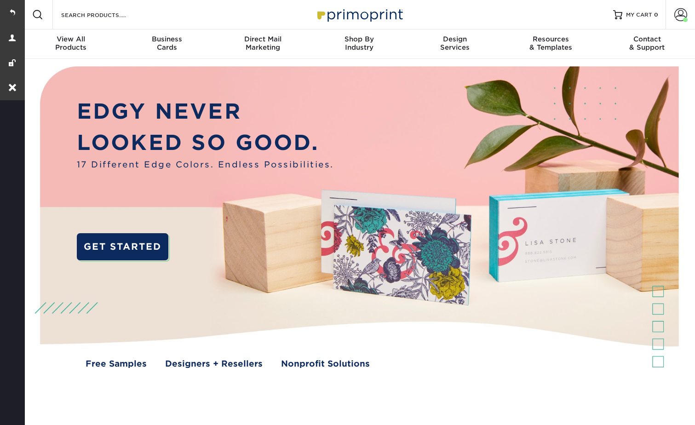  I want to click on p: LOOKED SO GOOD., so click(205, 143).